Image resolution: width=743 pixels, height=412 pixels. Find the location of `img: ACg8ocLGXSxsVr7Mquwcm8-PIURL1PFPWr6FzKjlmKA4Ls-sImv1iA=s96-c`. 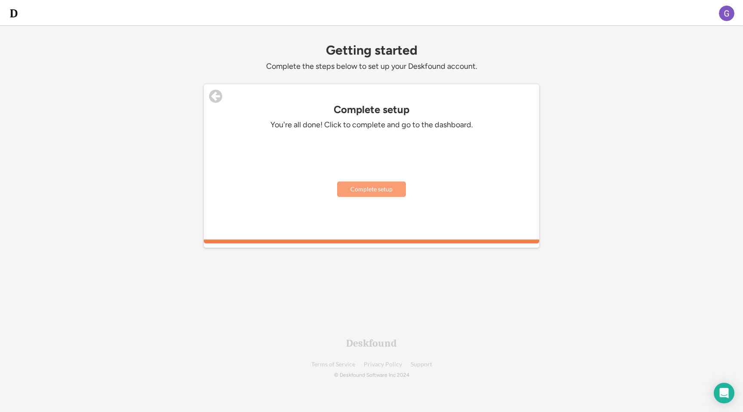

img: ACg8ocLGXSxsVr7Mquwcm8-PIURL1PFPWr6FzKjlmKA4Ls-sImv1iA=s96-c is located at coordinates (727, 13).